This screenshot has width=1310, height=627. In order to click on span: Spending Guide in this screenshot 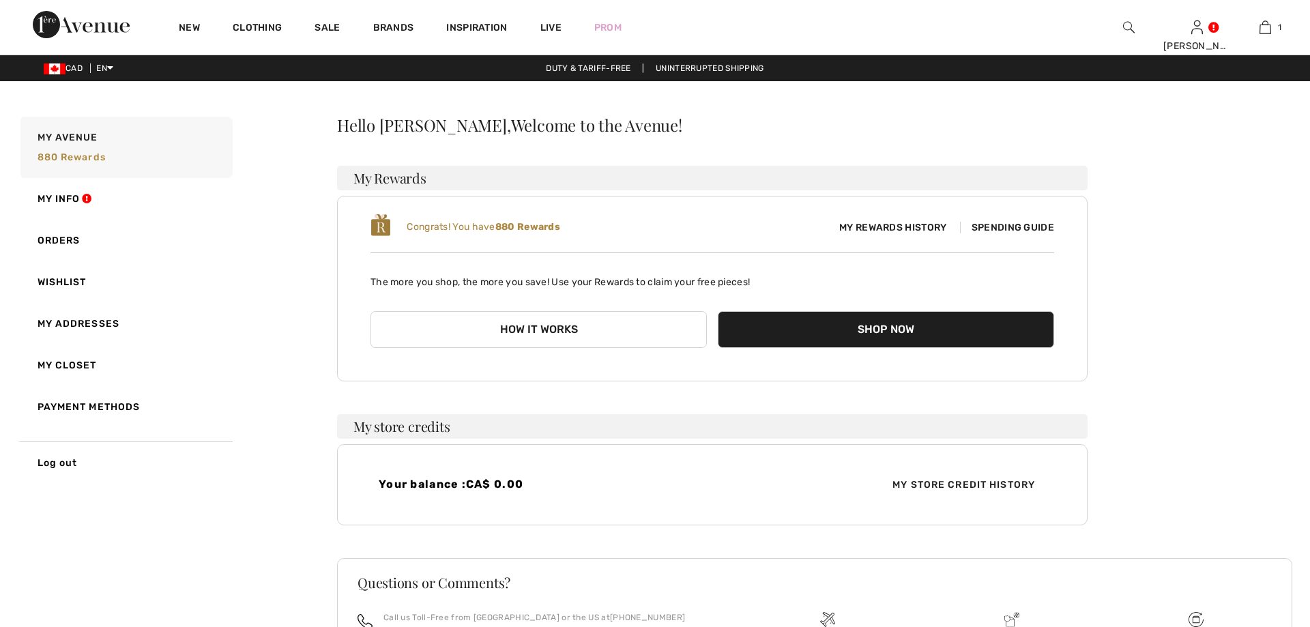, I will do `click(1007, 227)`.